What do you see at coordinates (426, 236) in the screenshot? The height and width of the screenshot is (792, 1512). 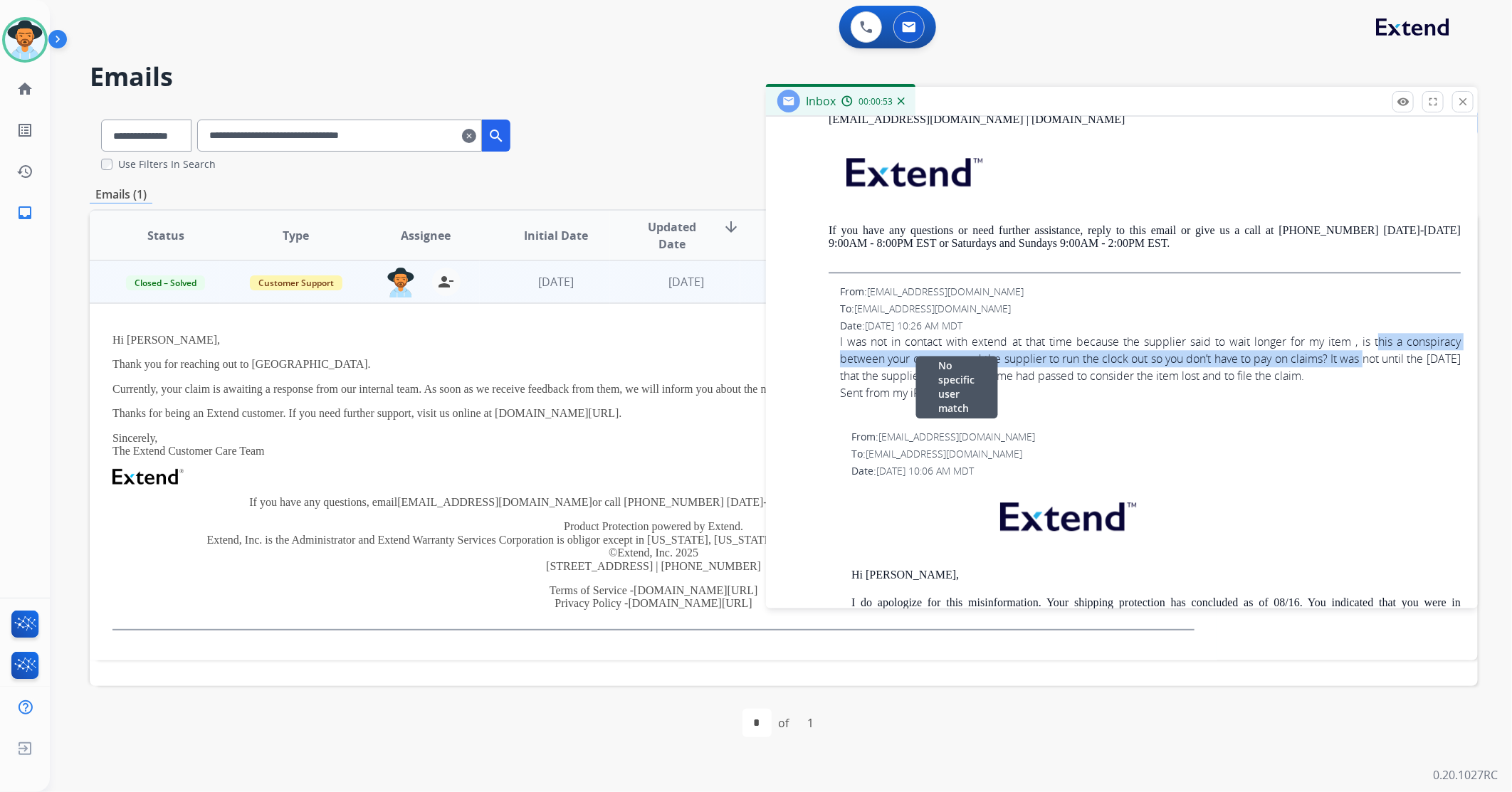 I see `span: Assignee` at bounding box center [426, 236].